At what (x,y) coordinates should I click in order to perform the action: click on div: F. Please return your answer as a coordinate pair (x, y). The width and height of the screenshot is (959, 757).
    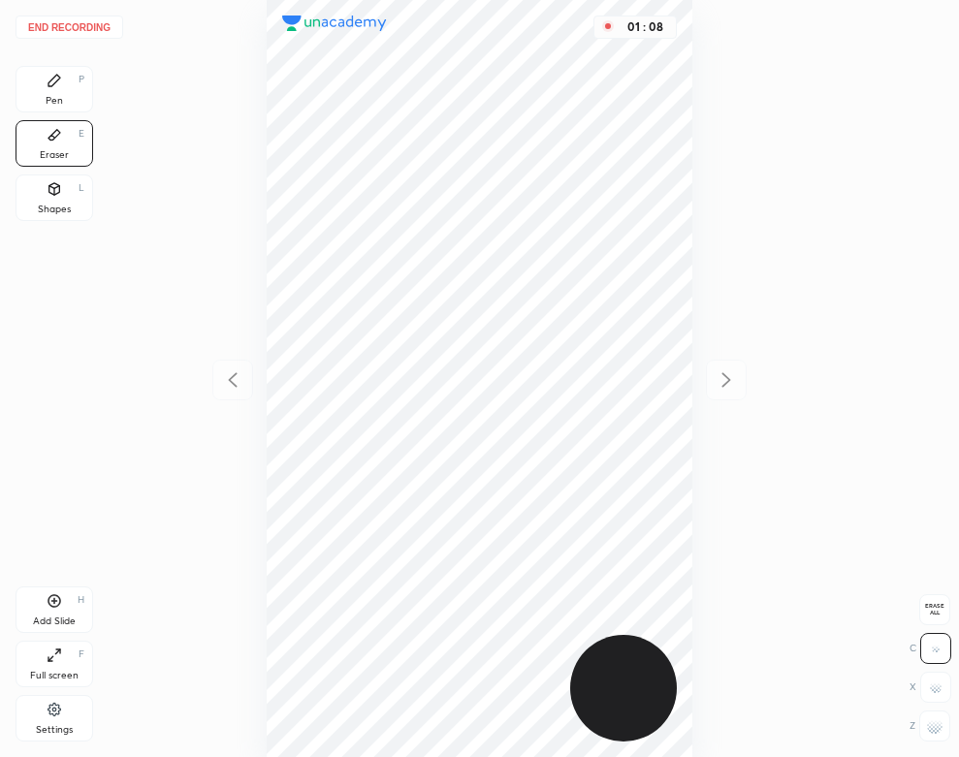
    Looking at the image, I should click on (81, 655).